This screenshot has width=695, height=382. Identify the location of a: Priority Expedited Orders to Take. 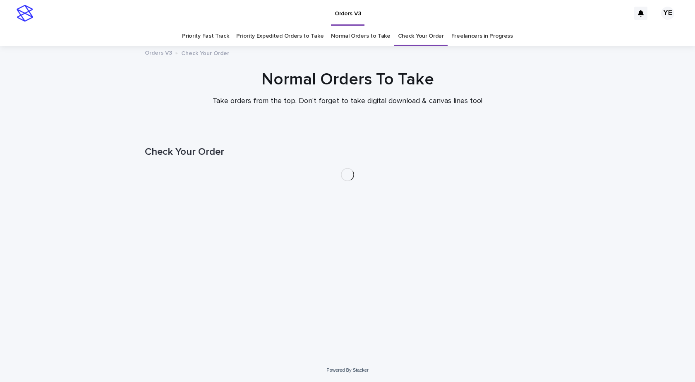
(280, 36).